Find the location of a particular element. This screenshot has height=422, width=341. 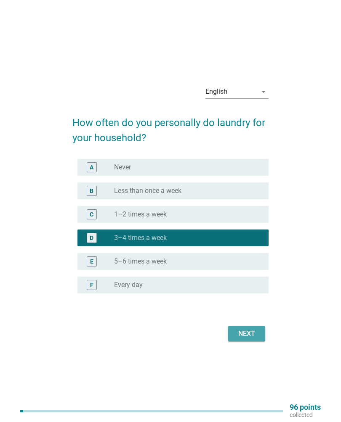

div: F is located at coordinates (92, 285).